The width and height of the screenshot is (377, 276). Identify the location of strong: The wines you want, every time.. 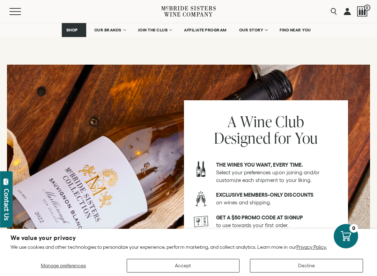
(259, 164).